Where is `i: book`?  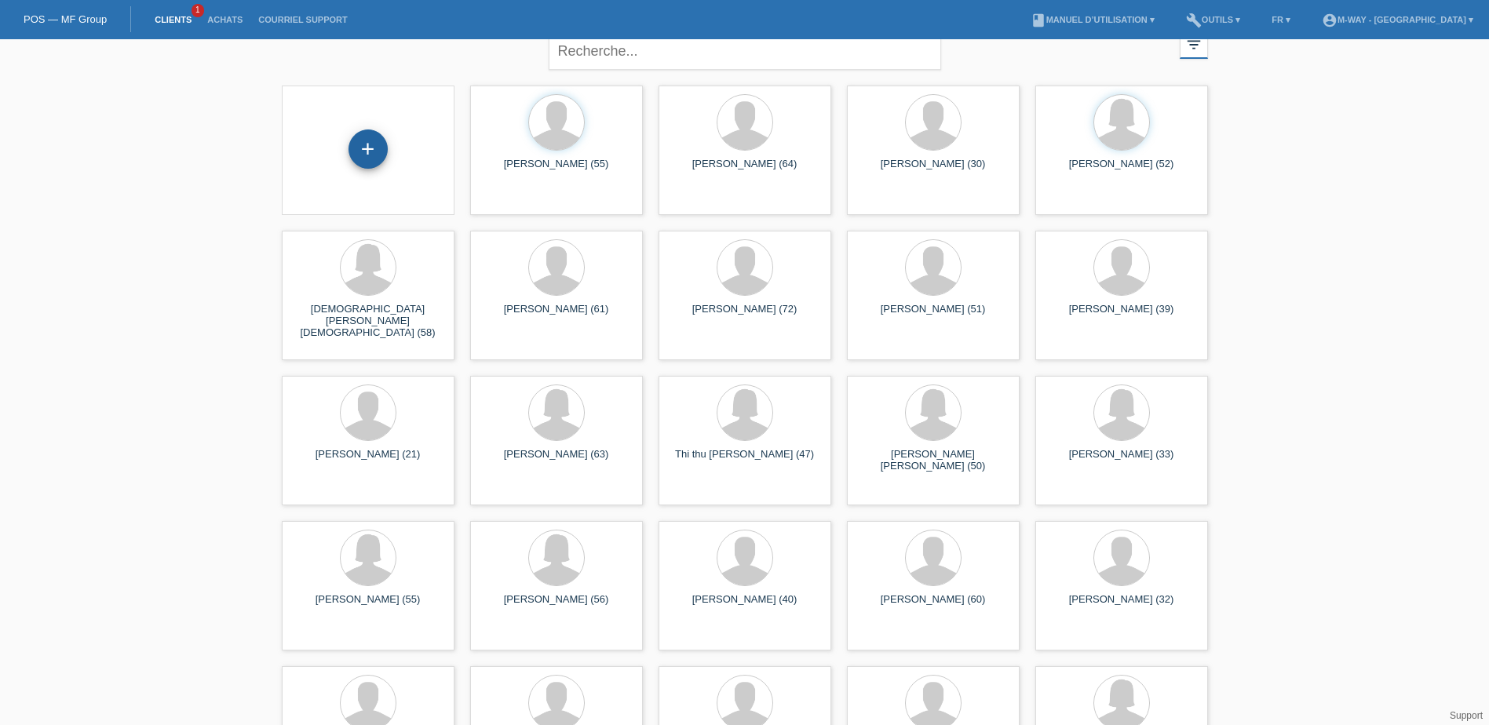 i: book is located at coordinates (1038, 20).